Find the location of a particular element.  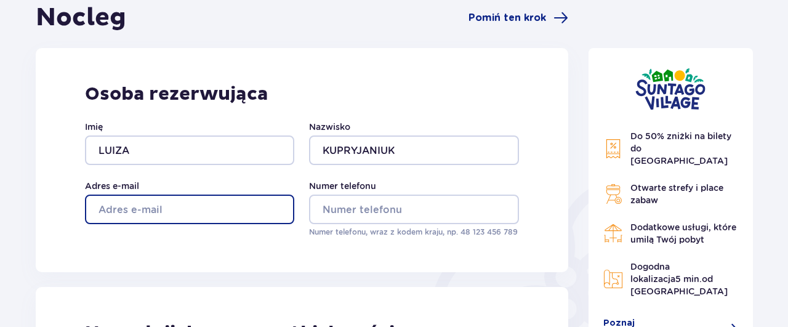

label: Imię is located at coordinates (94, 127).